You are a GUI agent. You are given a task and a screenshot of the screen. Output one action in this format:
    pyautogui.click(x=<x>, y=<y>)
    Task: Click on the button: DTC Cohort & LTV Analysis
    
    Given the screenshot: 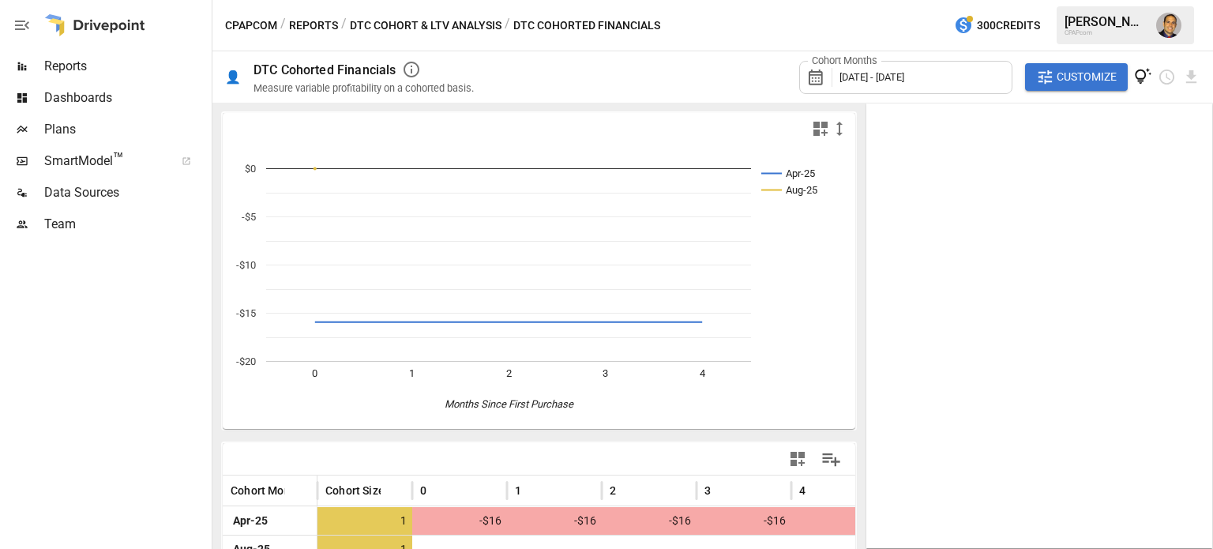 What is the action you would take?
    pyautogui.click(x=426, y=25)
    